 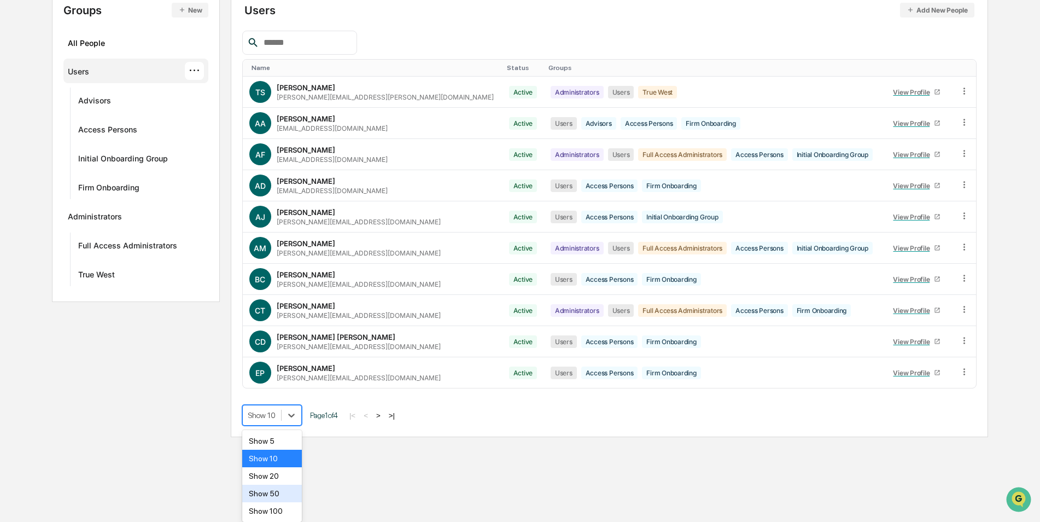 I want to click on span: Attestations, so click(x=113, y=143).